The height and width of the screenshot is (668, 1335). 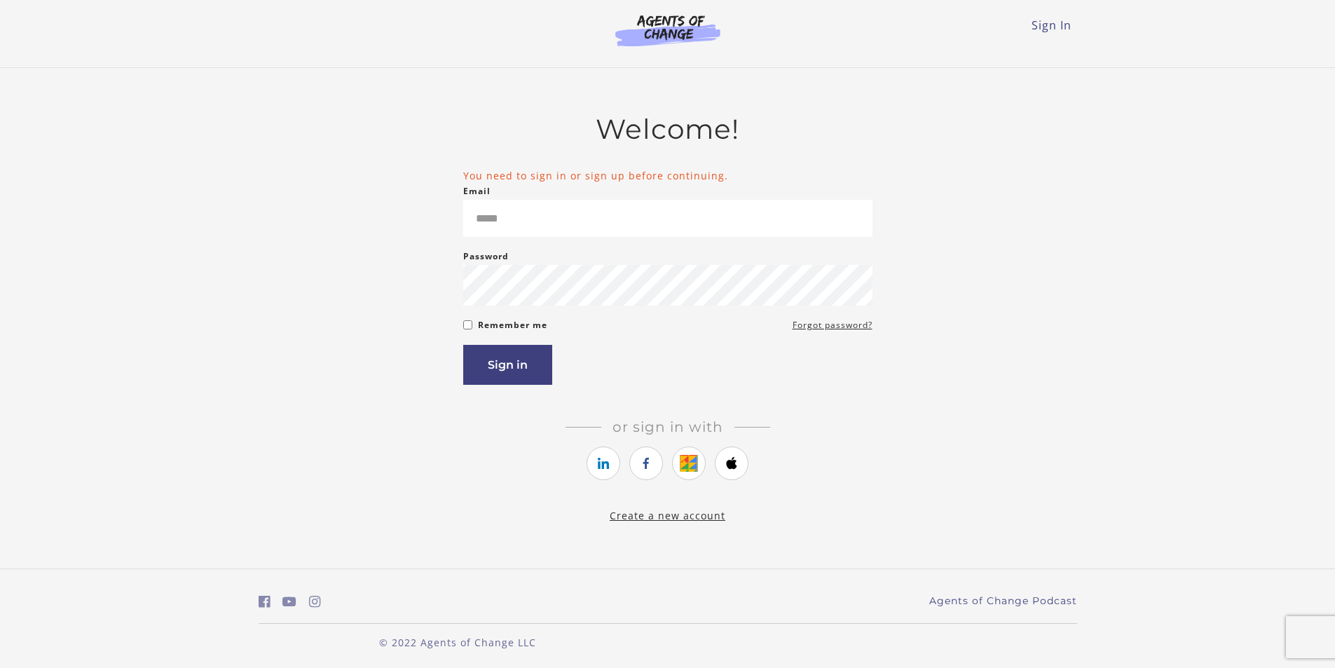 I want to click on a: Forgot password?, so click(x=833, y=325).